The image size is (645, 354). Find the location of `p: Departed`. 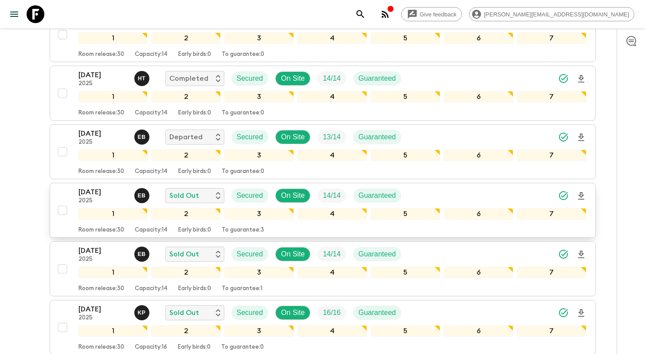

p: Departed is located at coordinates (186, 137).